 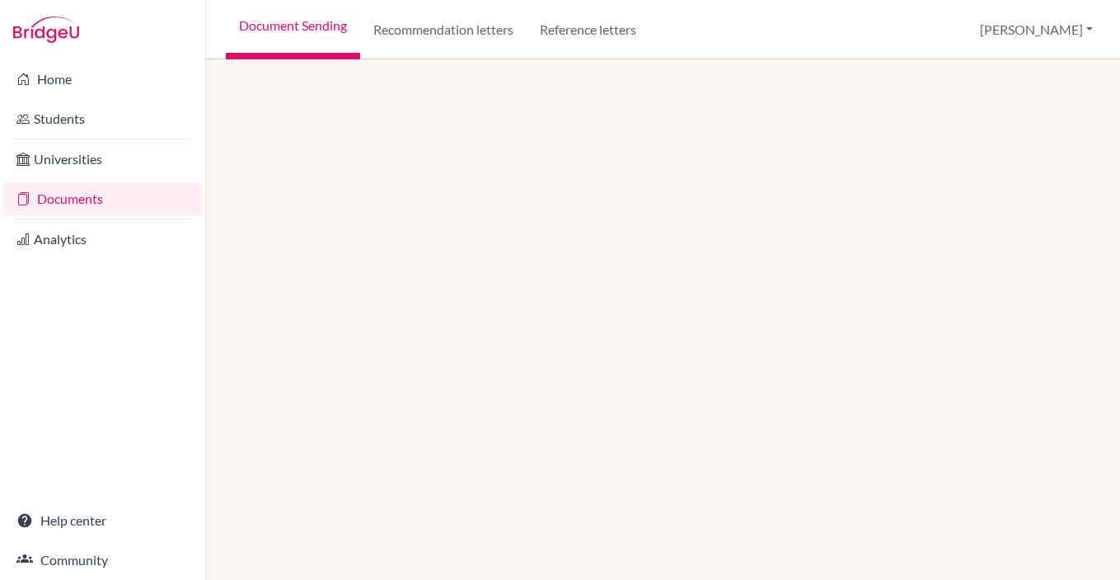 What do you see at coordinates (102, 159) in the screenshot?
I see `a: Universities` at bounding box center [102, 159].